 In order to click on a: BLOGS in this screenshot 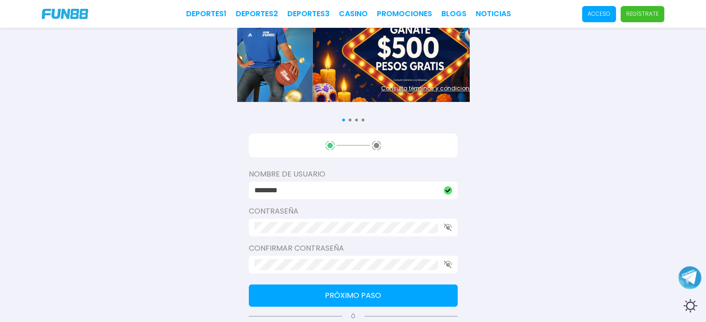, I will do `click(454, 14)`.